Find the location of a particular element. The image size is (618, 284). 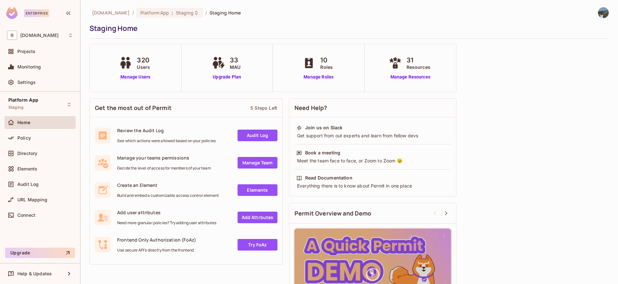

a: Manage Users is located at coordinates (135, 77).